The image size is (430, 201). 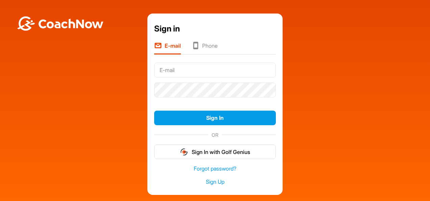 What do you see at coordinates (215, 134) in the screenshot?
I see `span: OR` at bounding box center [215, 134].